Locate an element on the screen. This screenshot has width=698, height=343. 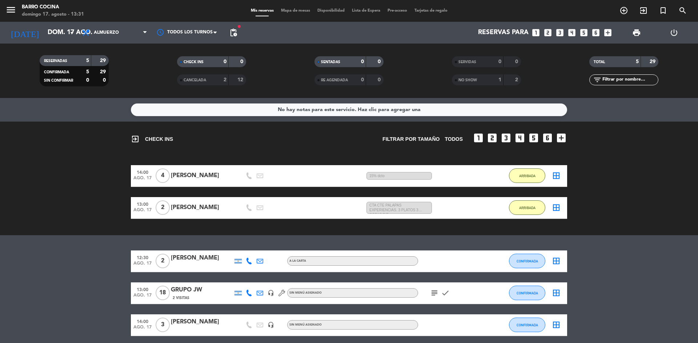
i: power_settings_new is located at coordinates (674, 33).